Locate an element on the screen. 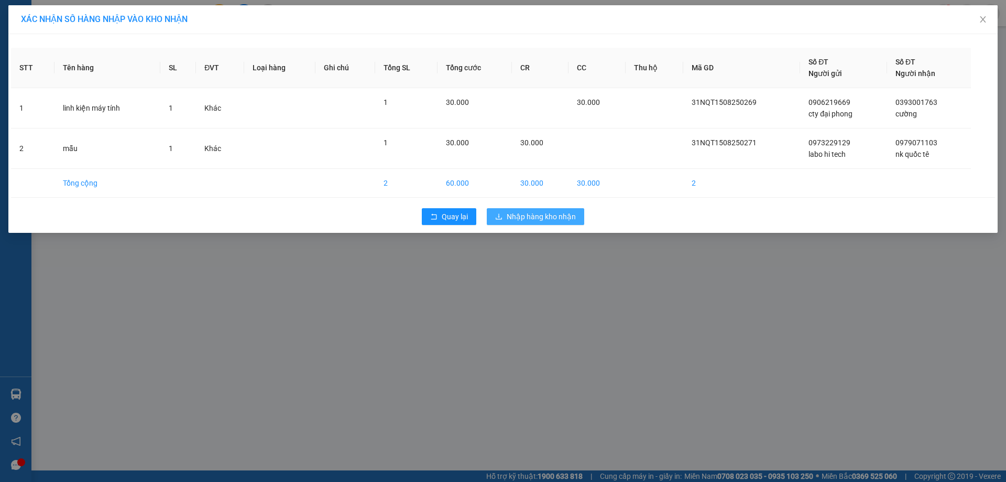  span: 0906219669 is located at coordinates (830, 102).